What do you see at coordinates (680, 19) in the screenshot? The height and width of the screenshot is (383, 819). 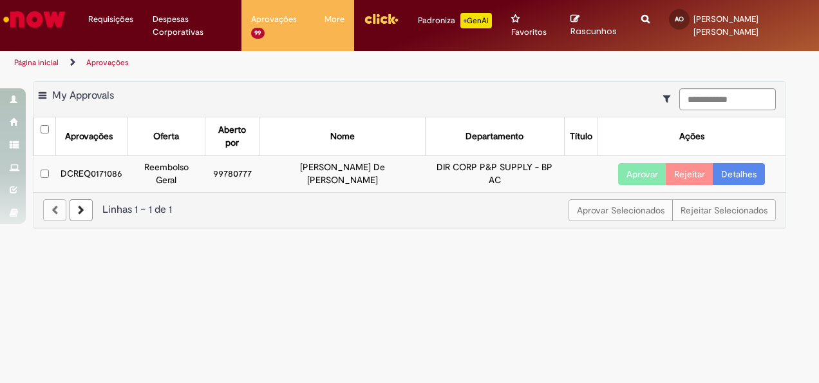 I see `span: AO` at bounding box center [680, 19].